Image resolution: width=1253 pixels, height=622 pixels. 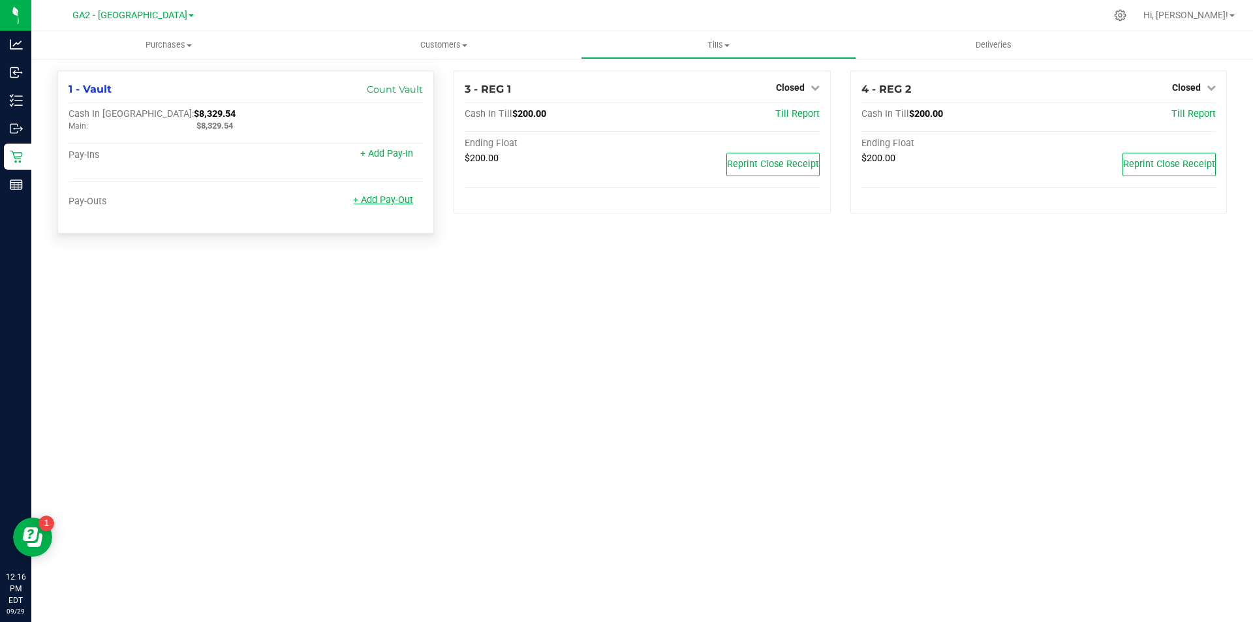 I want to click on span: 1 - Vault, so click(x=90, y=89).